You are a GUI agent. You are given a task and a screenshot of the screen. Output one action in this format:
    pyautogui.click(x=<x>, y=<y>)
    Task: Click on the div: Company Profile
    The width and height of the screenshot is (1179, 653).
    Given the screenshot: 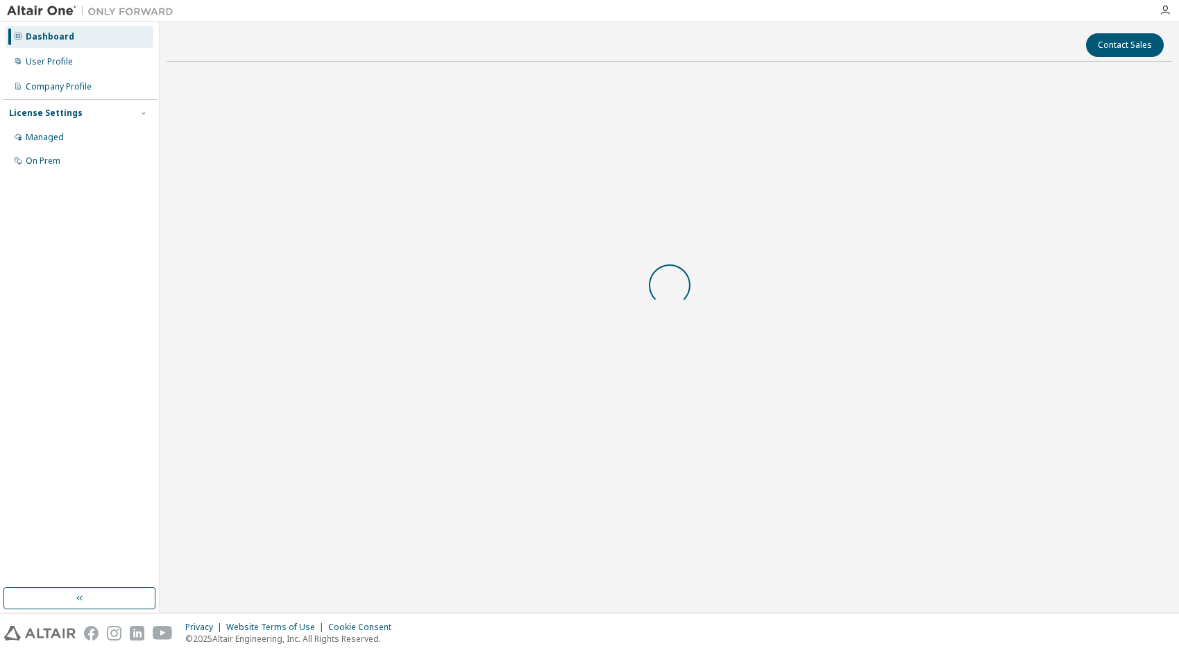 What is the action you would take?
    pyautogui.click(x=58, y=87)
    